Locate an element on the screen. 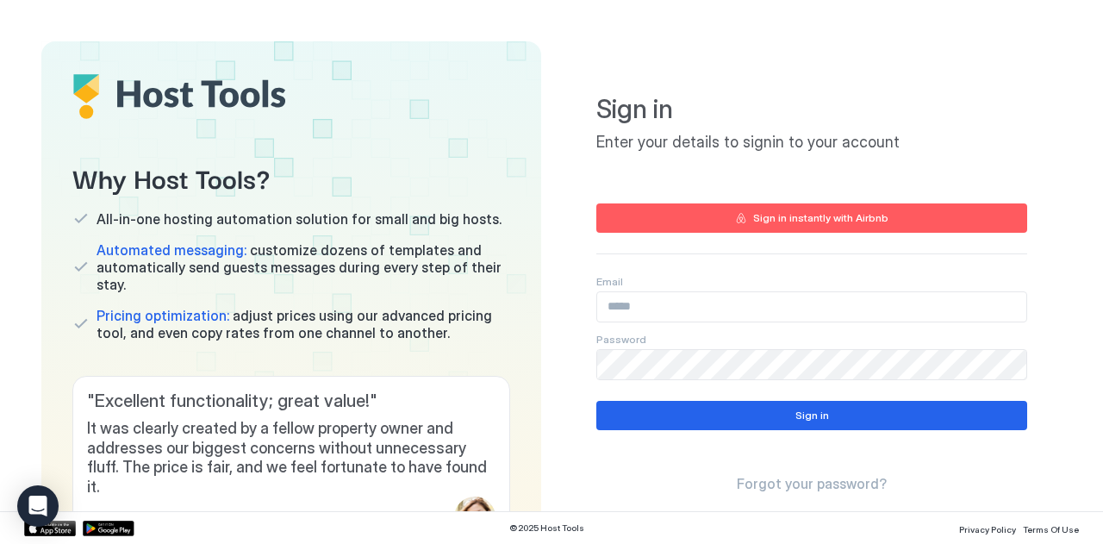 The width and height of the screenshot is (1103, 544). div: App Store is located at coordinates (50, 528).